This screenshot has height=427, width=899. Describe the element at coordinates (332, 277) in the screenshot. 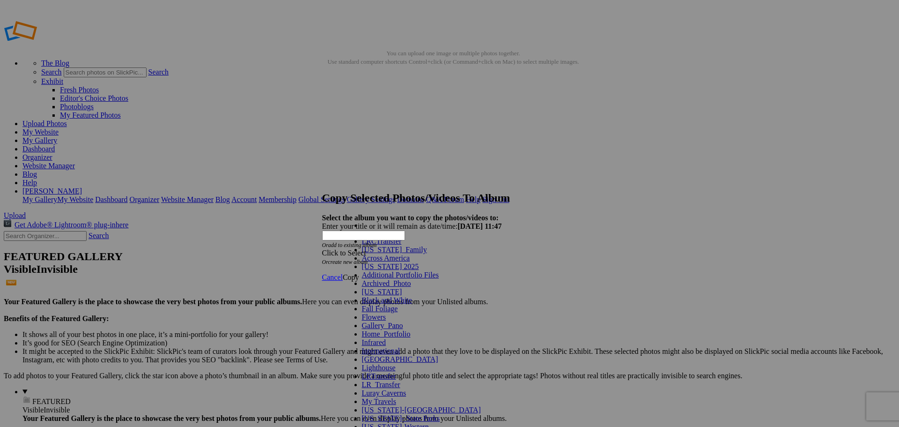

I see `a: Cancel` at that location.